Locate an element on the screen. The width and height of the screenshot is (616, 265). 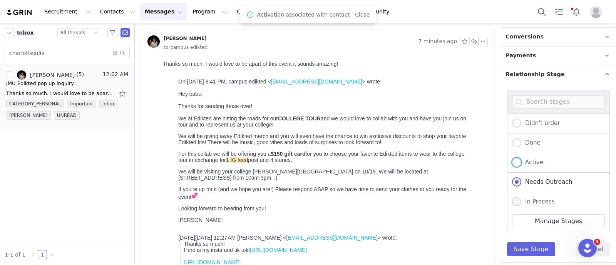
span: Needs Outreach is located at coordinates (547, 182).